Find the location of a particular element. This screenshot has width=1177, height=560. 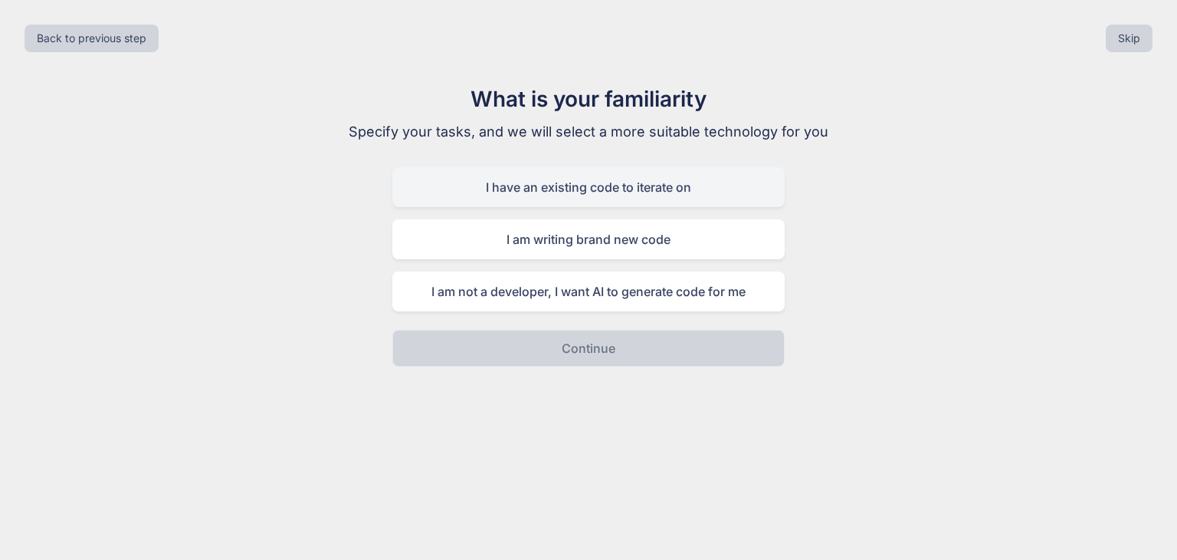

h1: What is your familiarity is located at coordinates (589, 99).